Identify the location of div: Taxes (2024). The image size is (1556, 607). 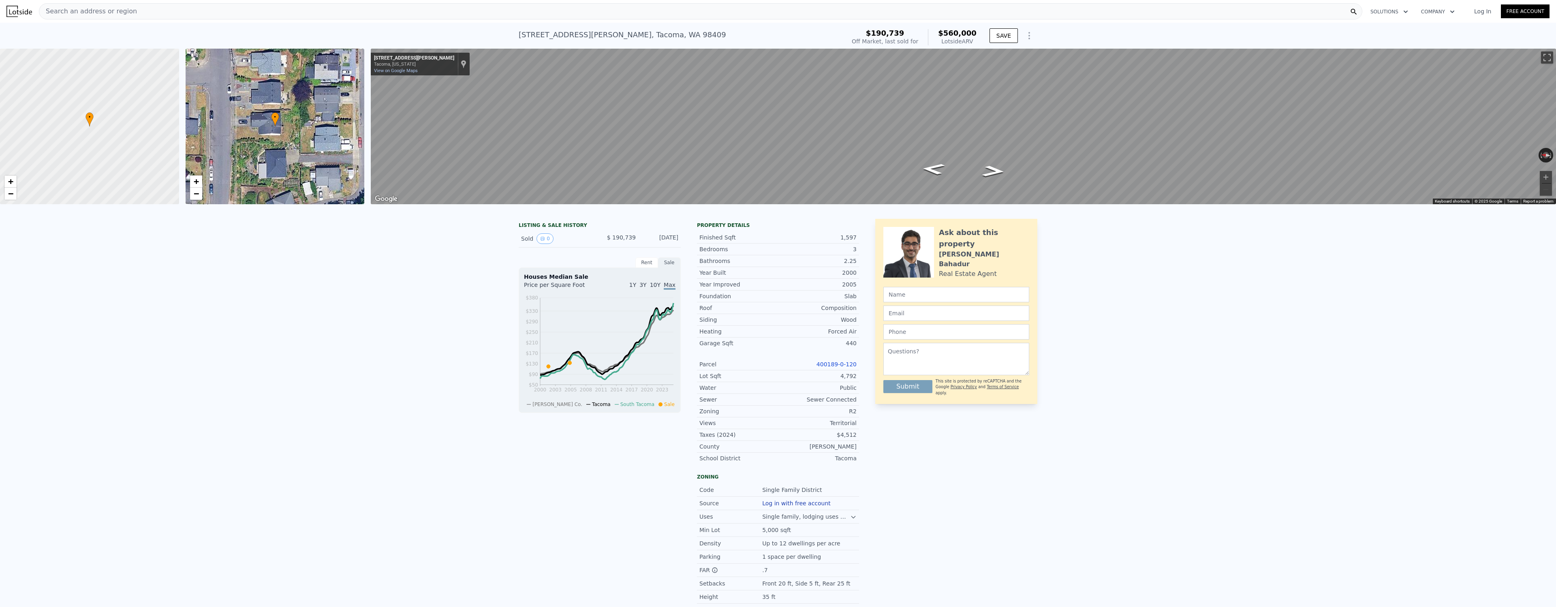
(739, 435).